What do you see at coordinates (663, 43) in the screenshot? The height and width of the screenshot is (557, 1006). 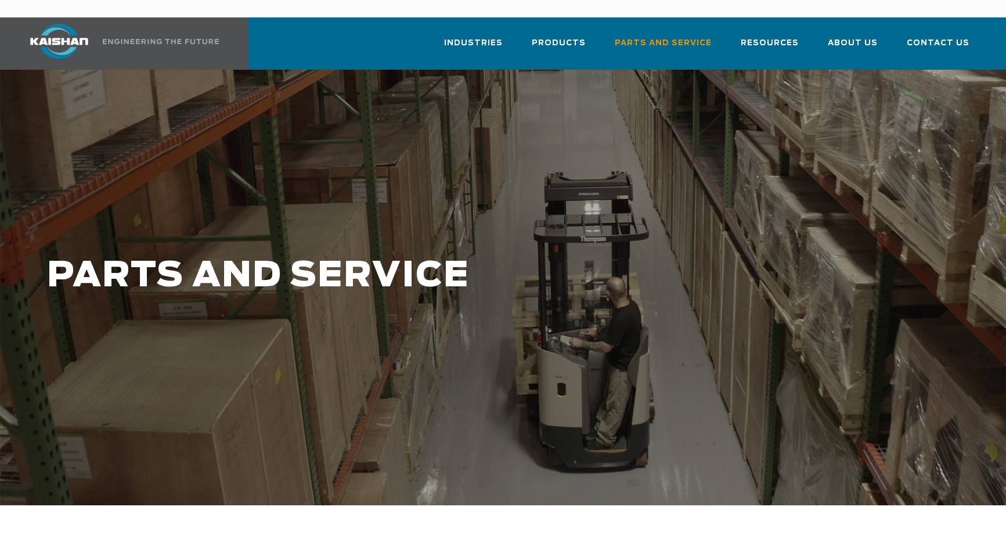 I see `span: Parts and Service` at bounding box center [663, 43].